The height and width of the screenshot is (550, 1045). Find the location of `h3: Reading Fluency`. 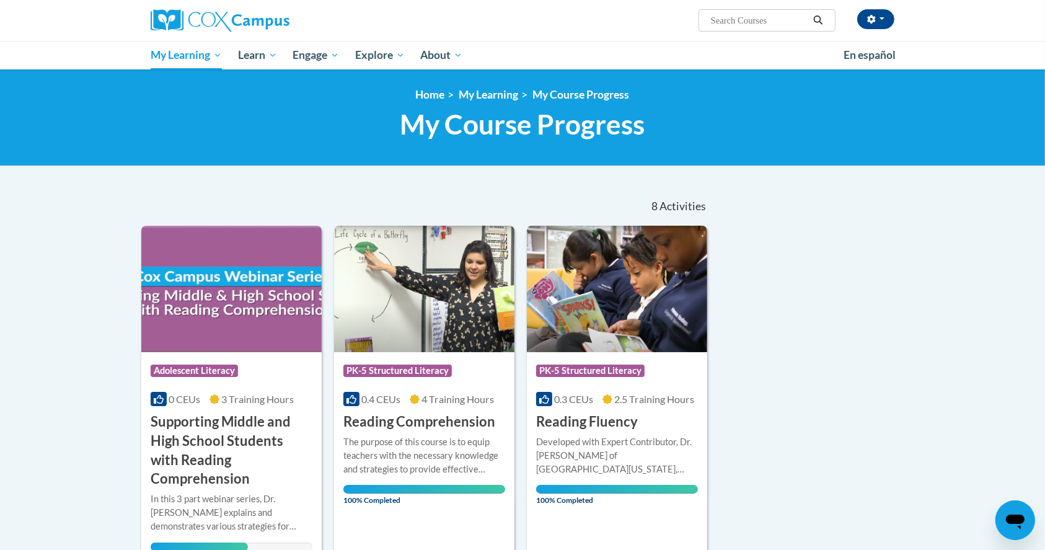

h3: Reading Fluency is located at coordinates (587, 422).